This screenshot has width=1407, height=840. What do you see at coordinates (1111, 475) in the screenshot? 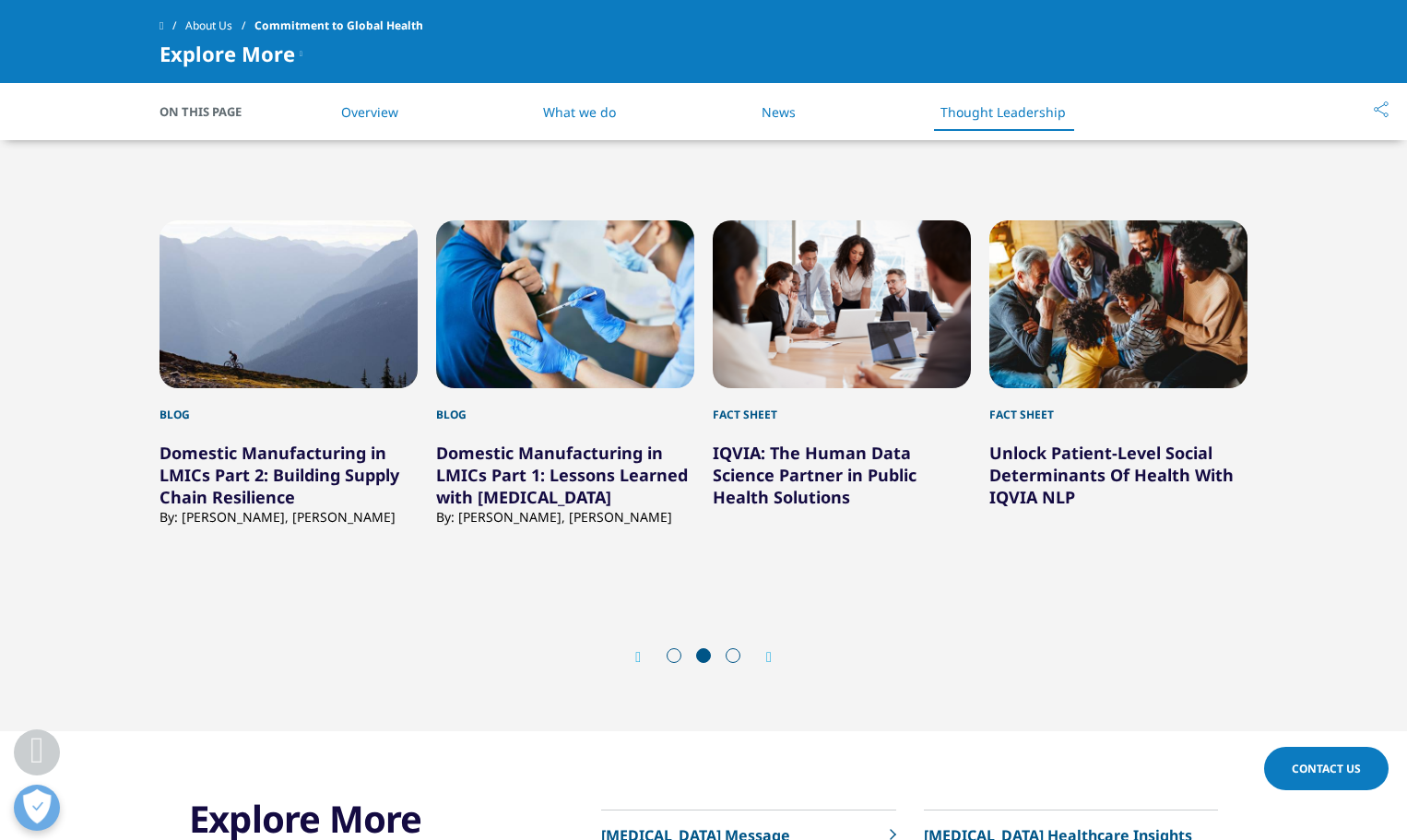
I see `a: Unlock Patient-Level Social Determinants Of Health With IQVIA NLP` at bounding box center [1111, 475].